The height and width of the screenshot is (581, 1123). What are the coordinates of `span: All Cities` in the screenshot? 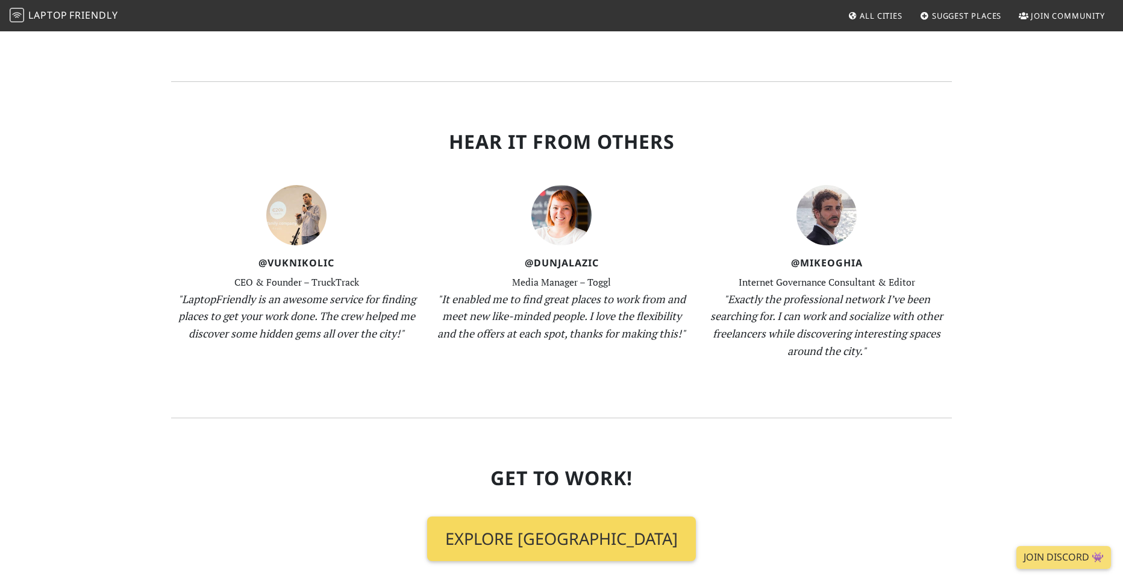 It's located at (881, 16).